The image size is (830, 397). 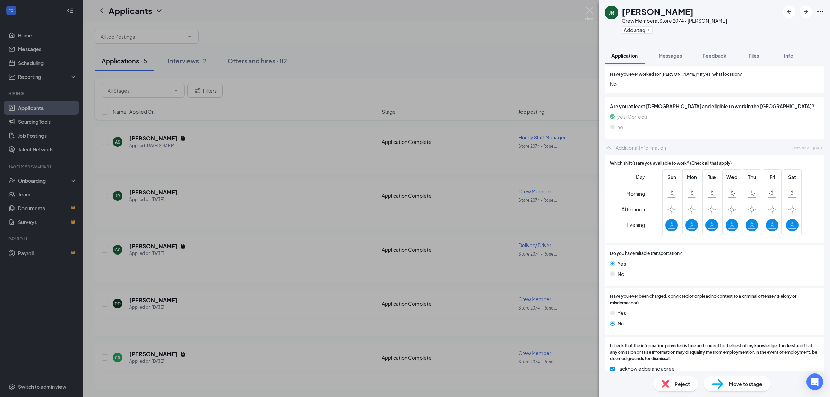 I want to click on span: yes (Correct), so click(x=632, y=117).